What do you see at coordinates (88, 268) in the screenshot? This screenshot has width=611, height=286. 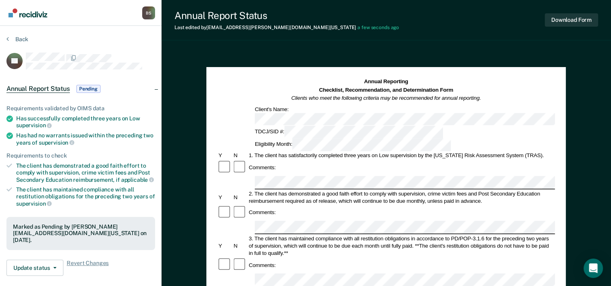 I see `span: Revert Changes` at bounding box center [88, 268].